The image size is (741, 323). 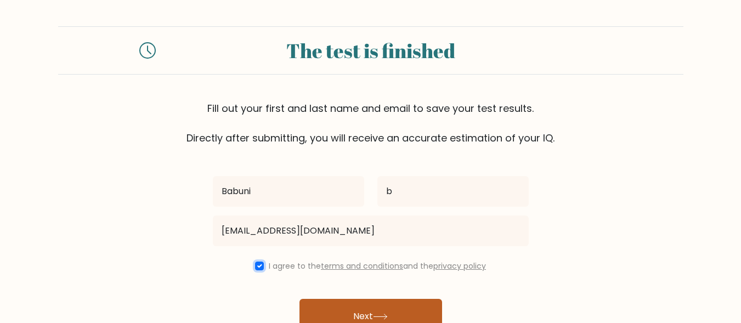 What do you see at coordinates (362, 266) in the screenshot?
I see `a: terms and conditions` at bounding box center [362, 266].